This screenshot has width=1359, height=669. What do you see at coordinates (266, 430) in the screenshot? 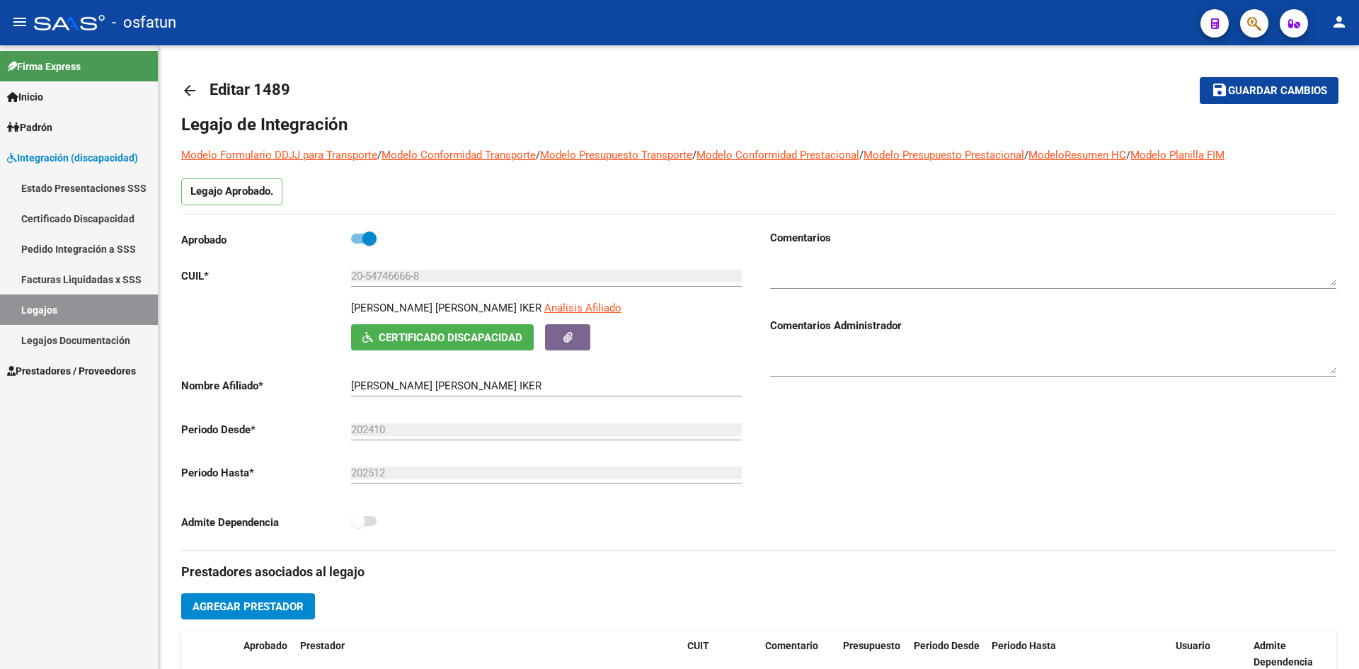
I see `p: Periodo Desde` at bounding box center [266, 430].